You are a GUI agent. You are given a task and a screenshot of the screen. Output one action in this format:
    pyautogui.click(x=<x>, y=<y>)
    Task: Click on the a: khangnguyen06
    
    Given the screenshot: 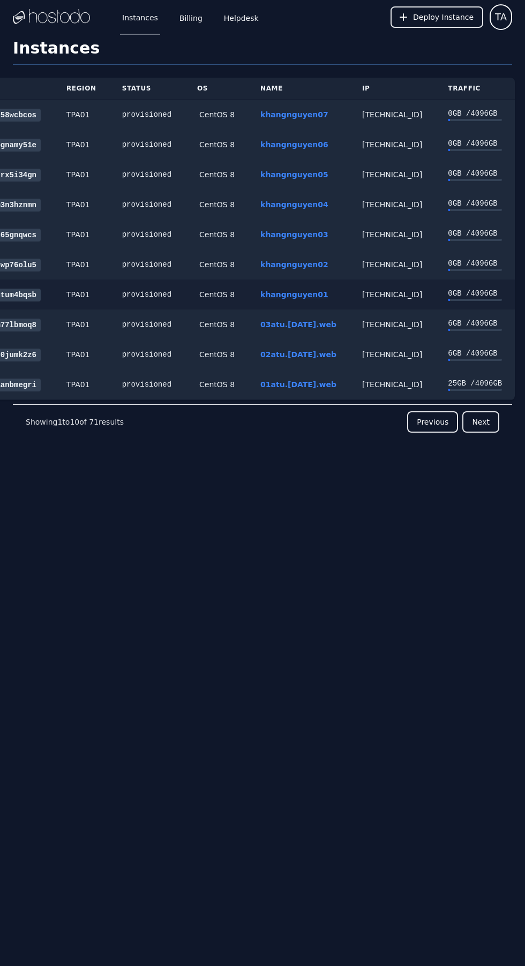 What is the action you would take?
    pyautogui.click(x=294, y=145)
    